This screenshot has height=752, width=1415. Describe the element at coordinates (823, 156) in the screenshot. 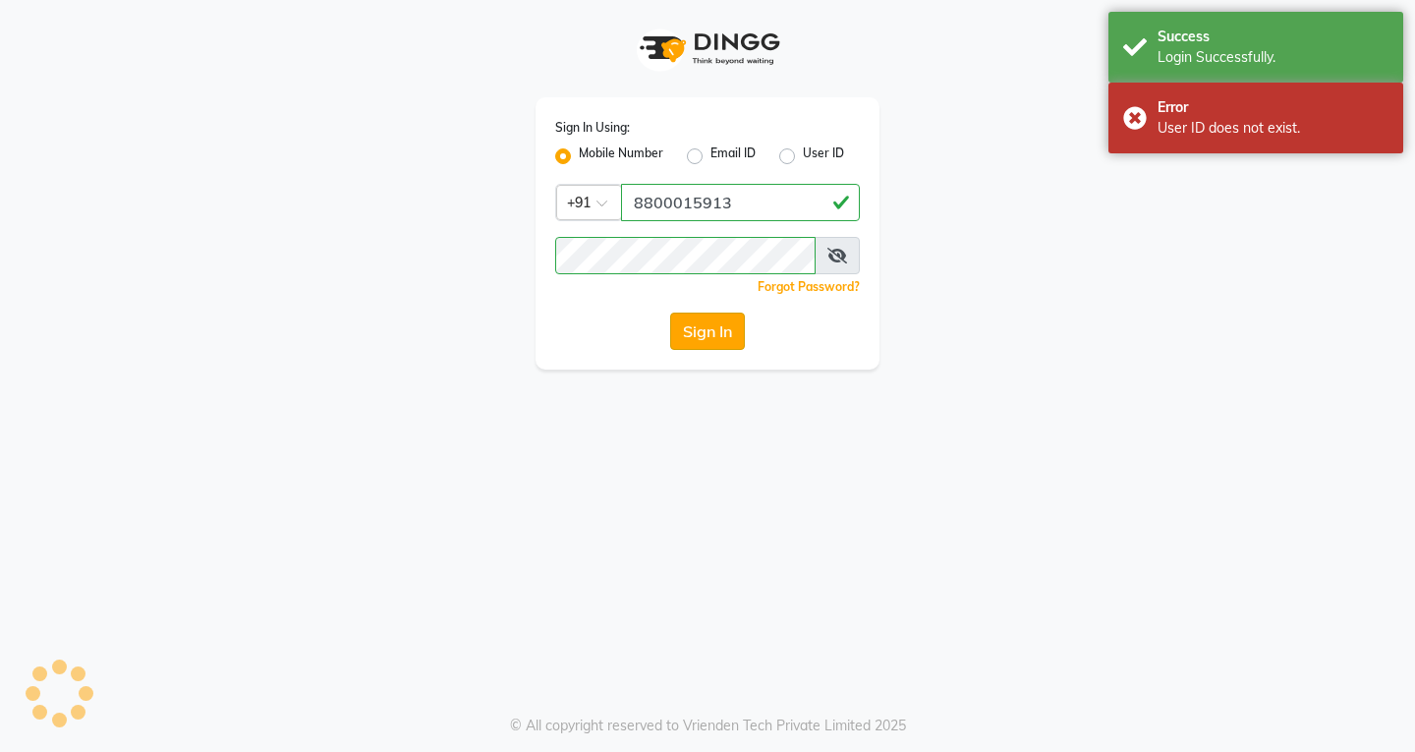

I see `label: User ID` at that location.